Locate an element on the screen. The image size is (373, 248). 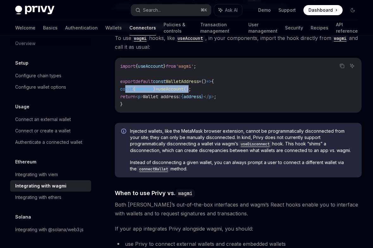
h5: Ethereum is located at coordinates (26, 162).